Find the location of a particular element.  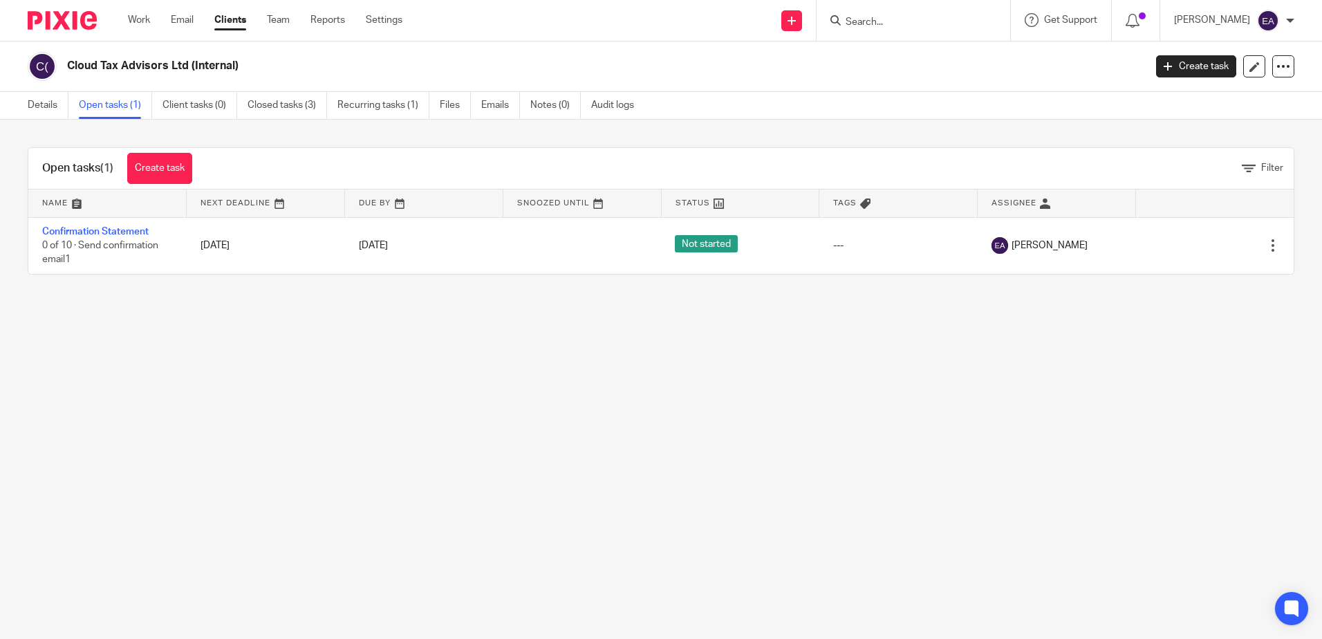

a: Details is located at coordinates (48, 105).